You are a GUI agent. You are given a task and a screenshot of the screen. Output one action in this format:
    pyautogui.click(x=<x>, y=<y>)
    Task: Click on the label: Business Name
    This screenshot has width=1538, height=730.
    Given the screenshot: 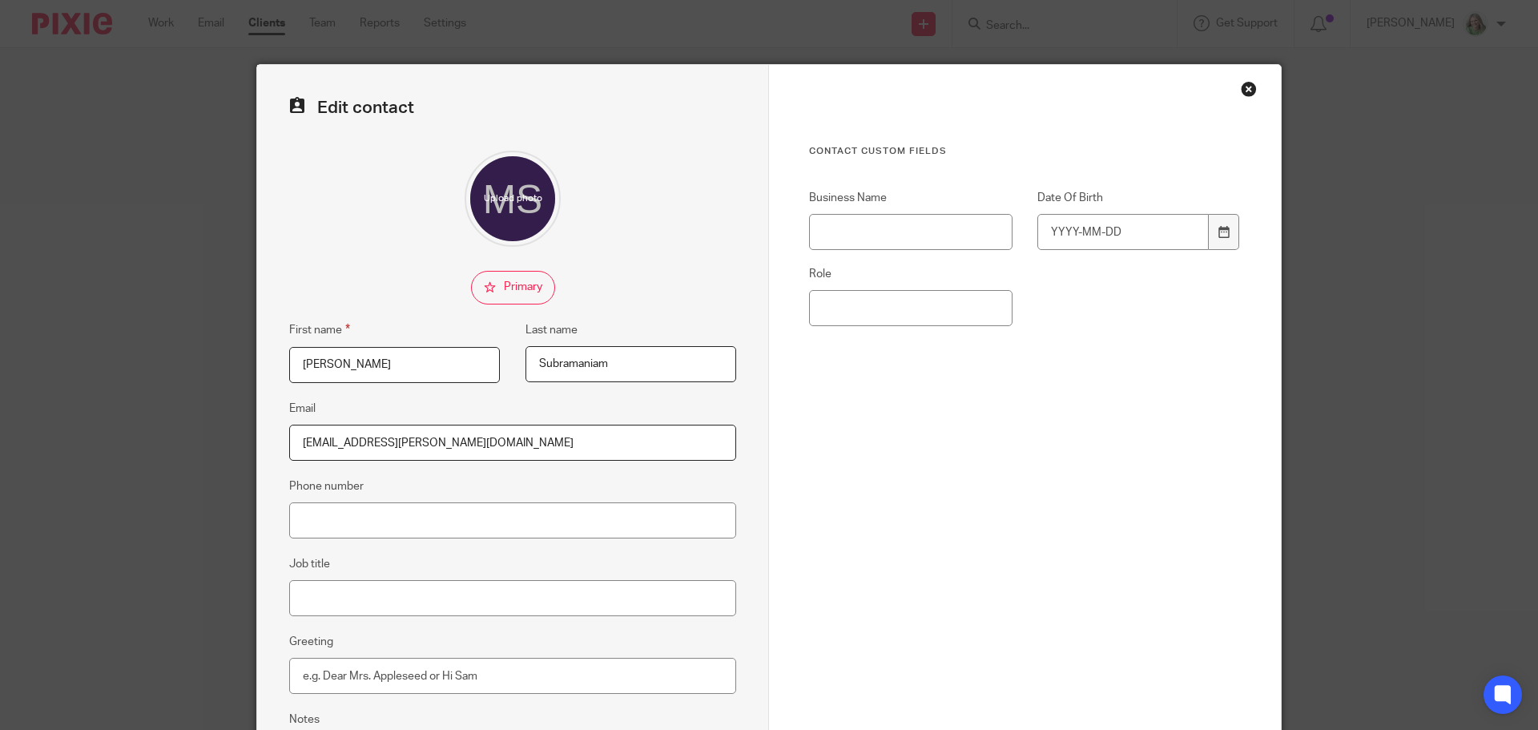 What is the action you would take?
    pyautogui.click(x=910, y=198)
    